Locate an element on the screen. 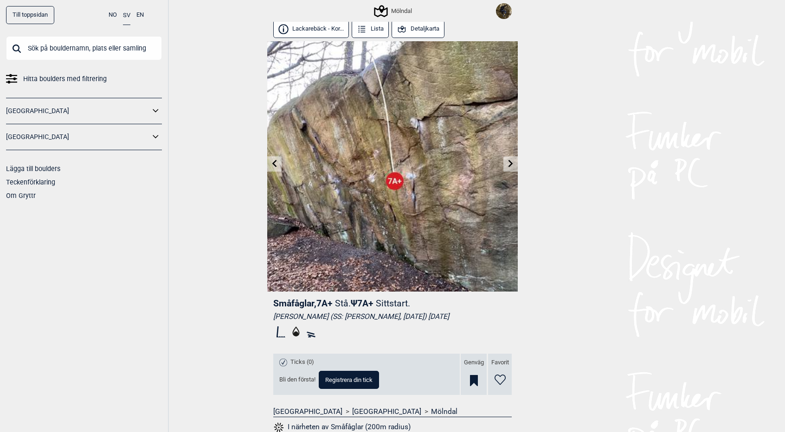 The height and width of the screenshot is (432, 785). button: Lista is located at coordinates (370, 29).